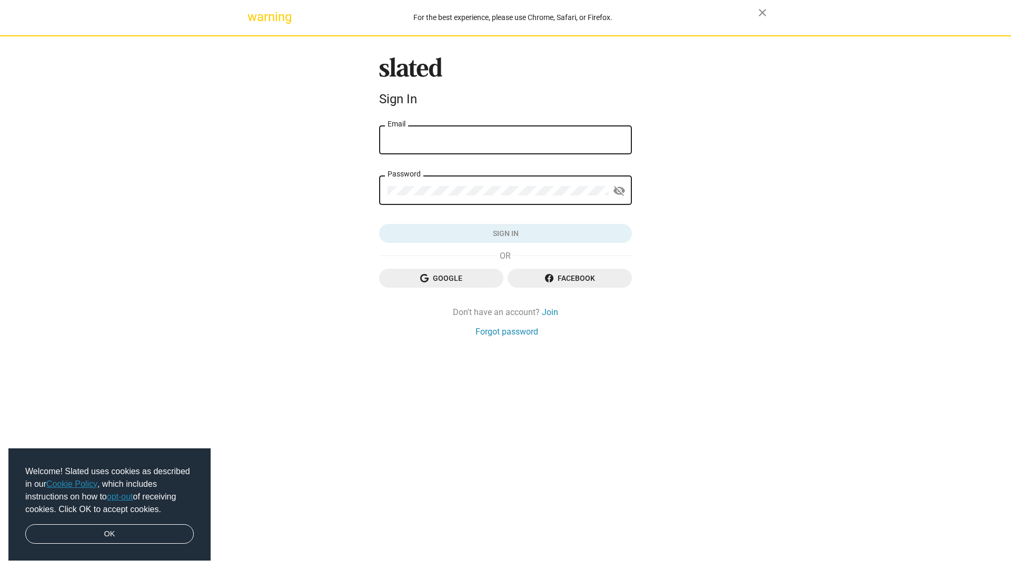  Describe the element at coordinates (72, 483) in the screenshot. I see `a: Cookie Policy` at that location.